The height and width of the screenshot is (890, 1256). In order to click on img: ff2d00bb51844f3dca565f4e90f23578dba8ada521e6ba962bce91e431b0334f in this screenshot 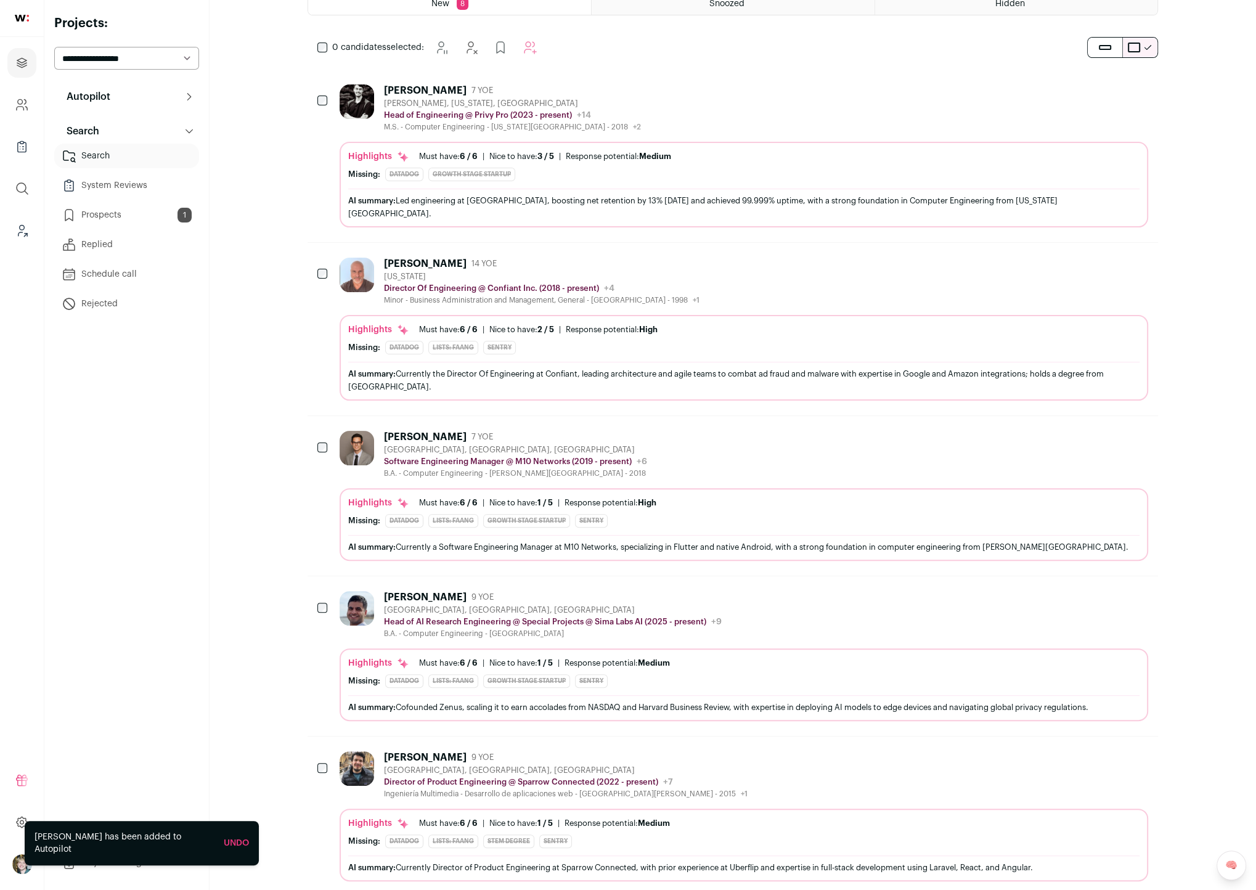, I will do `click(357, 102)`.